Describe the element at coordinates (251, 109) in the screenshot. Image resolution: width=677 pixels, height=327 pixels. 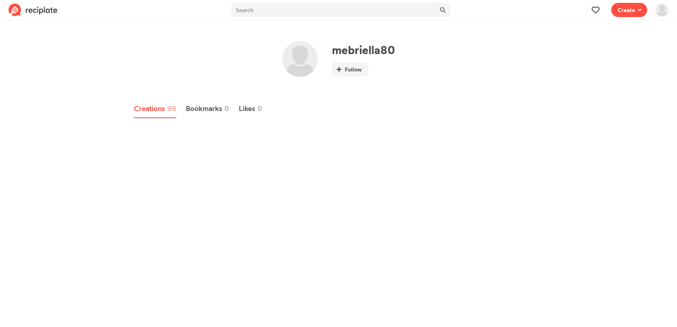
I see `a: Likes0` at that location.